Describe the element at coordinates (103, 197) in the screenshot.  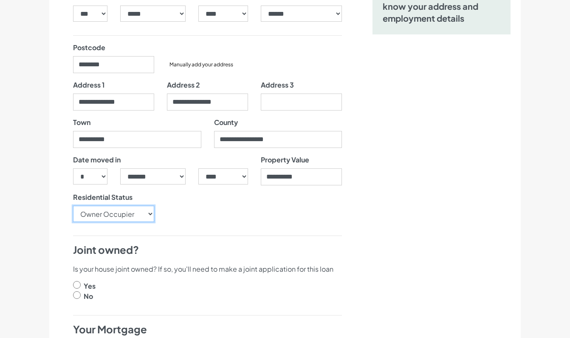
I see `label: Residential Status` at that location.